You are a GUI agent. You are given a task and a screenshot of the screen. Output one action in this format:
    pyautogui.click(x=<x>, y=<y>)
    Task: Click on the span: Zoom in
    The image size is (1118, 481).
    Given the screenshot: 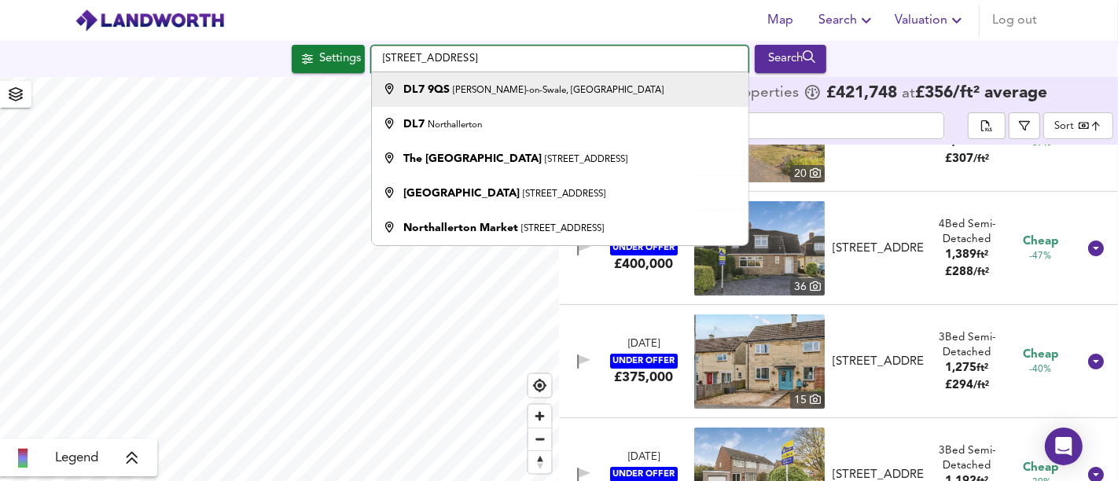 What is the action you would take?
    pyautogui.click(x=539, y=416)
    